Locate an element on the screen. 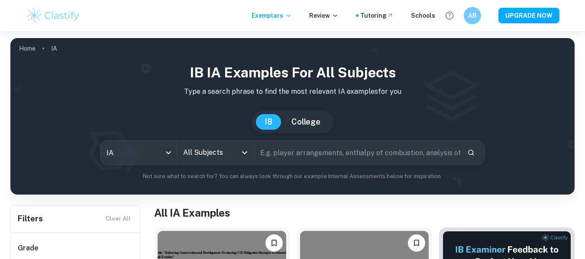  h1: All IA Examples is located at coordinates (364, 213).